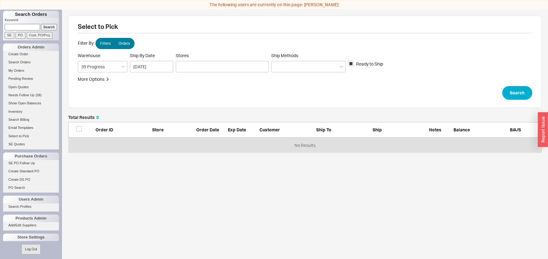  I want to click on h1: Search Orders, so click(31, 14).